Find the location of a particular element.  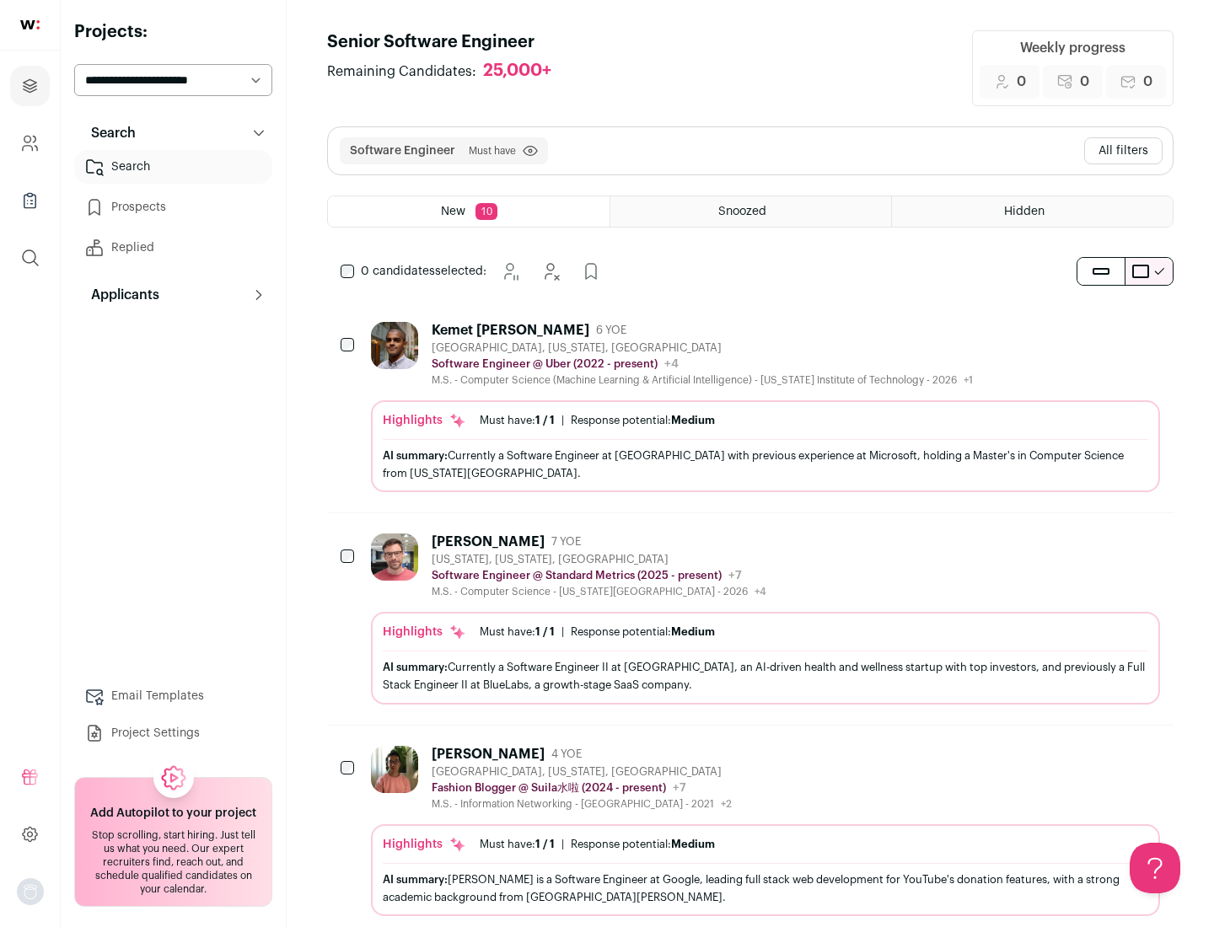

p: Search is located at coordinates (108, 133).